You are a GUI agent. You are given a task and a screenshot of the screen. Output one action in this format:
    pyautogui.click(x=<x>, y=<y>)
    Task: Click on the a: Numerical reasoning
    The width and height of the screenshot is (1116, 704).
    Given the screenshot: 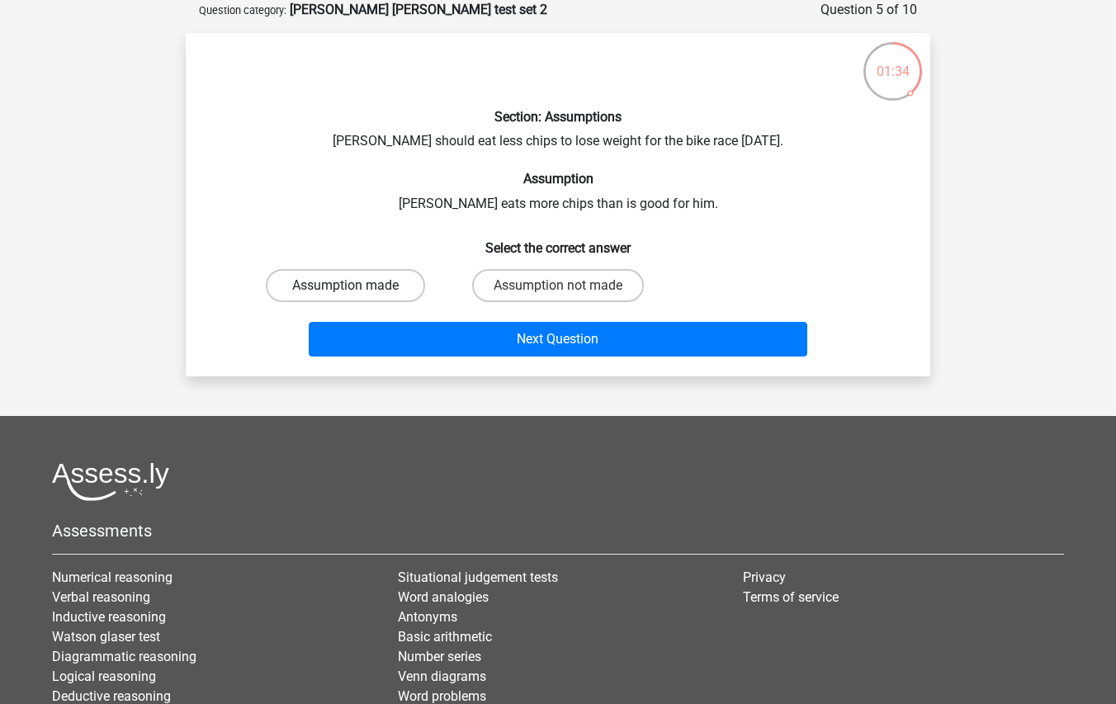 What is the action you would take?
    pyautogui.click(x=112, y=577)
    